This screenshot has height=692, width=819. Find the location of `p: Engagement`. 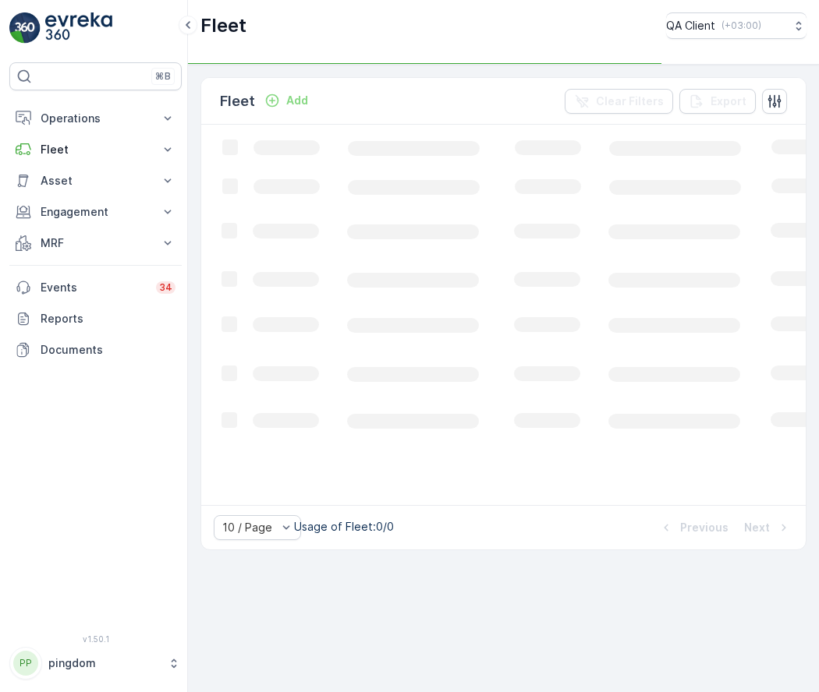

p: Engagement is located at coordinates (95, 212).